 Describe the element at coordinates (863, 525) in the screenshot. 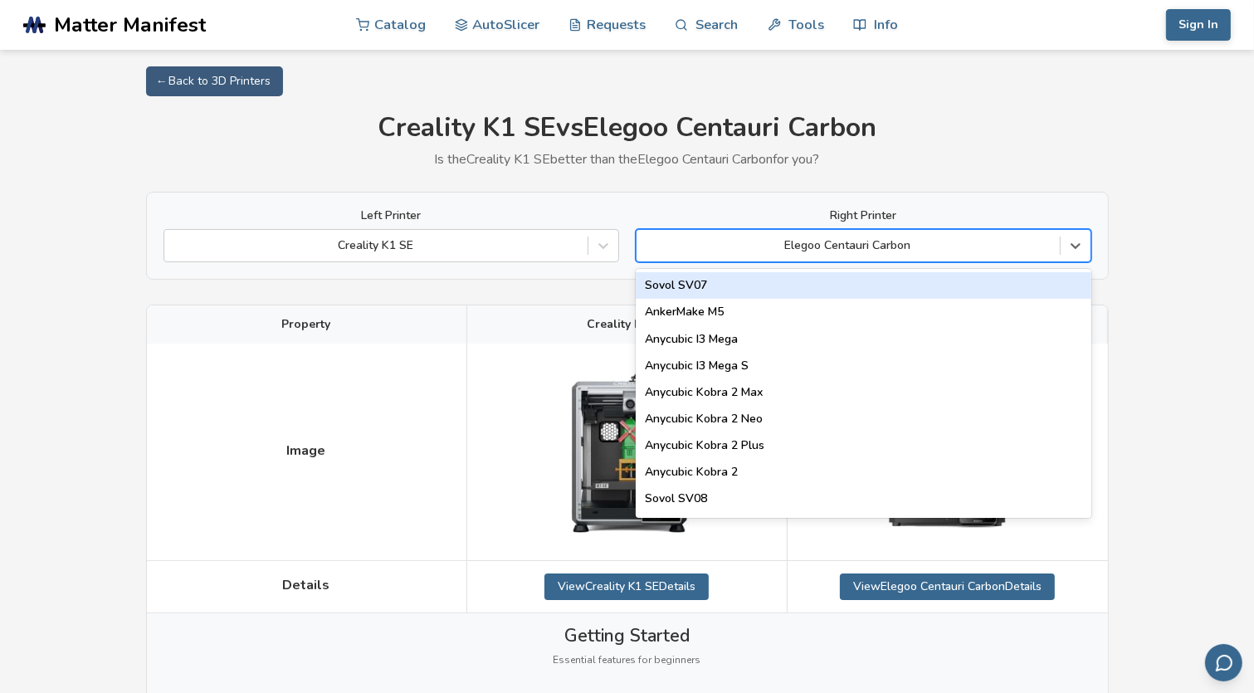

I see `div: Creality Hi` at that location.